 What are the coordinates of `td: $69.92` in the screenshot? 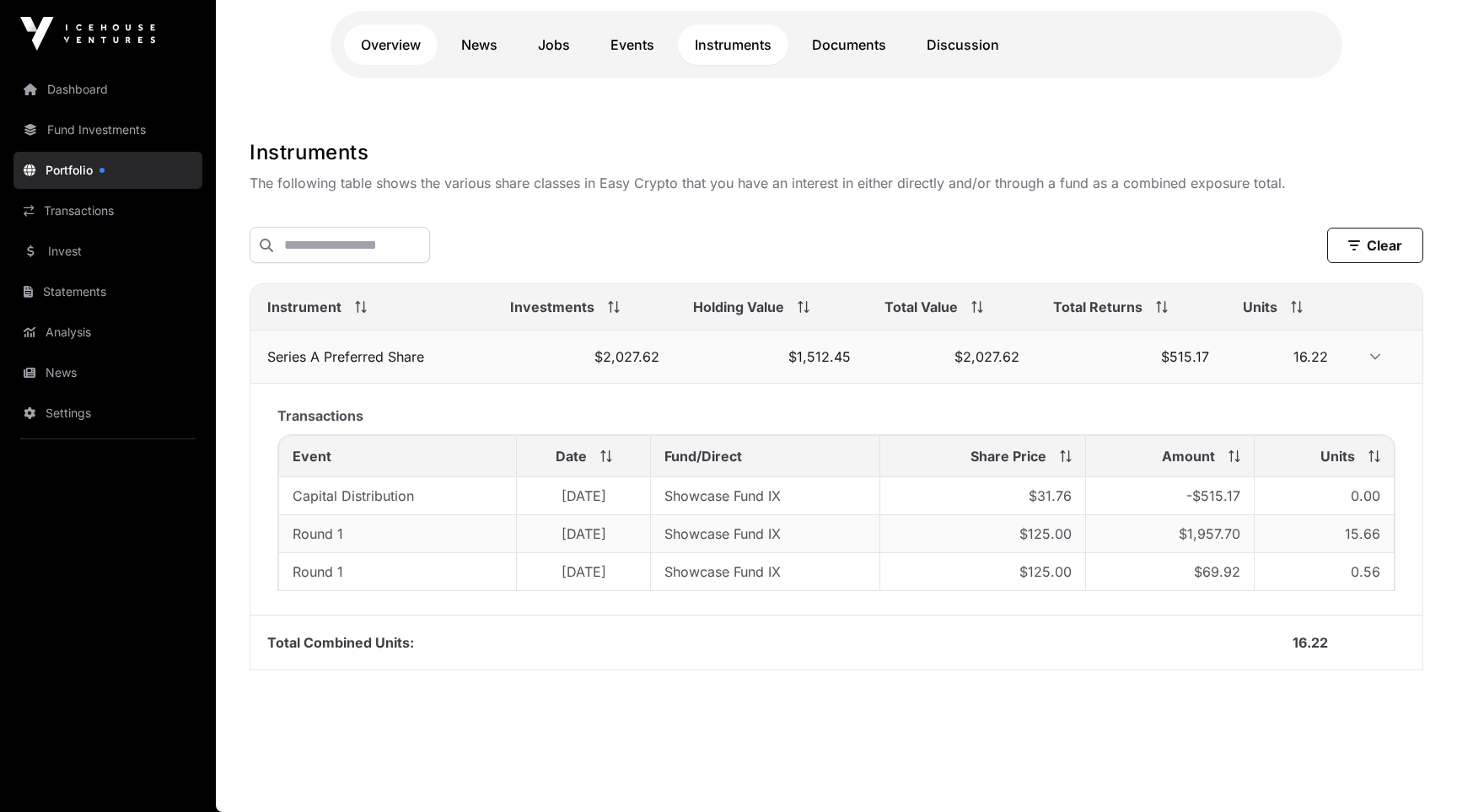 It's located at (1170, 572).